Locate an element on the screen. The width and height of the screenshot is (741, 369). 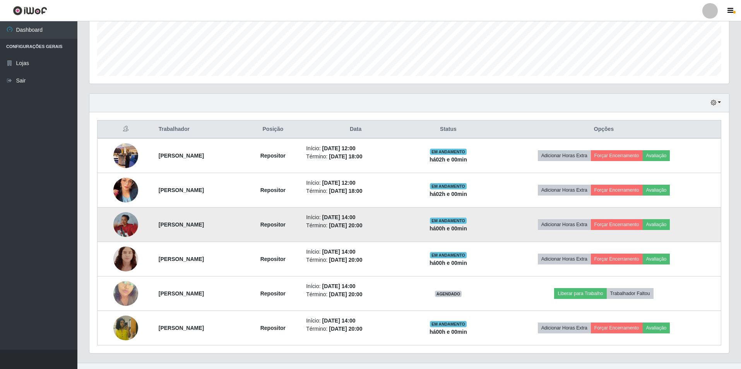
th: Posição is located at coordinates (273, 129).